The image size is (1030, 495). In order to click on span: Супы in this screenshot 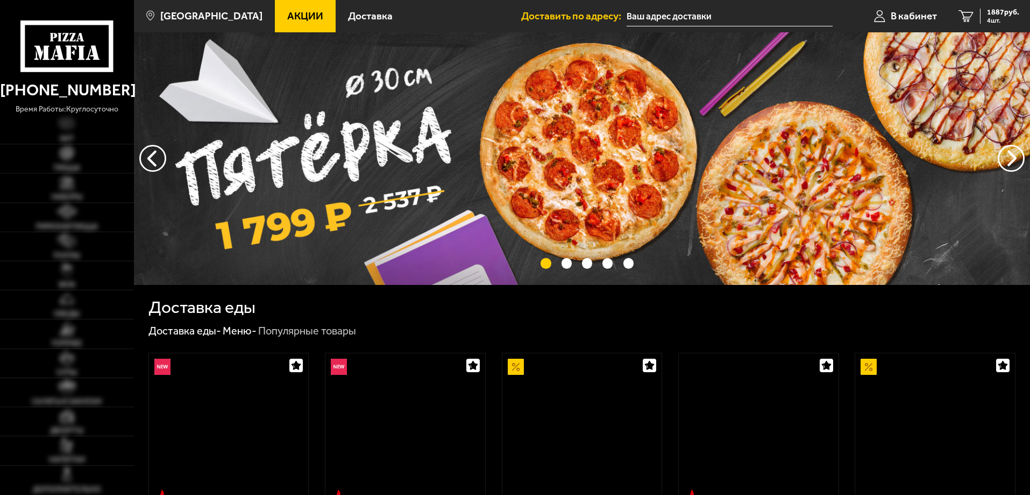, I will do `click(67, 372)`.